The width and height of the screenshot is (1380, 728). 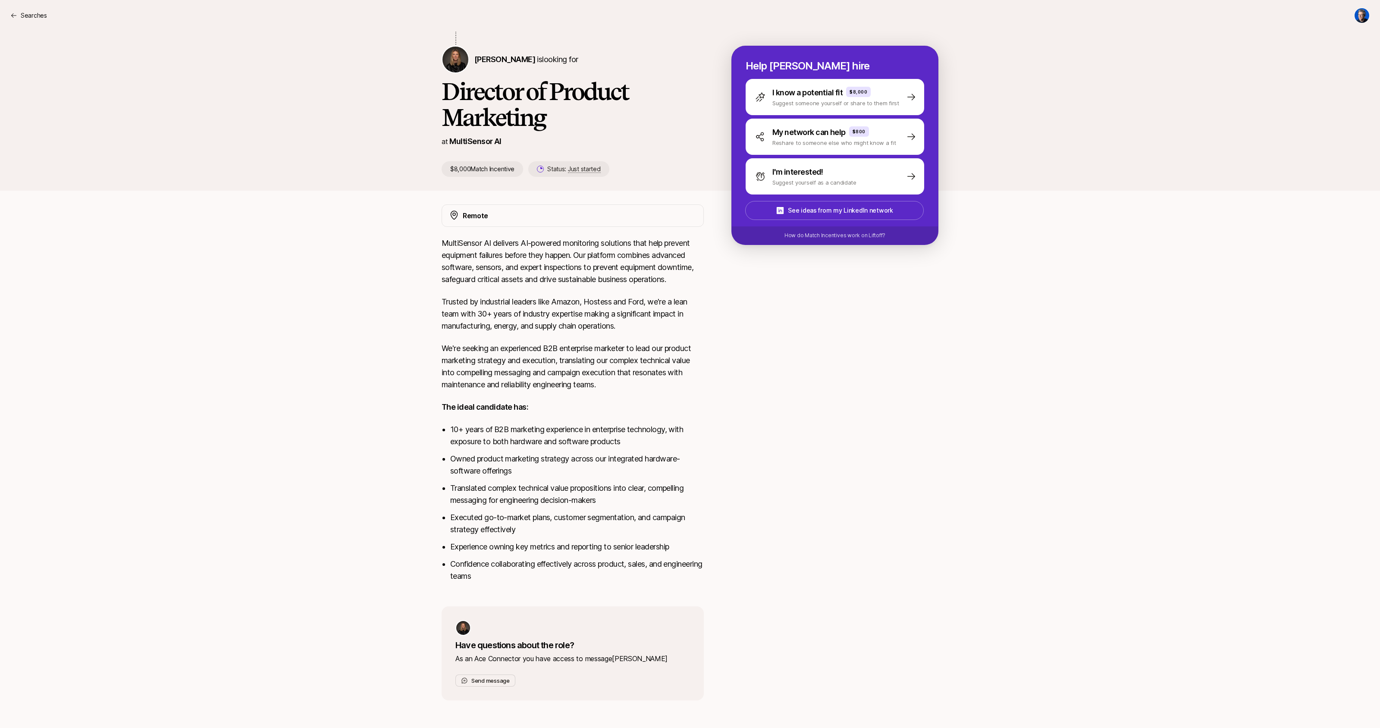 What do you see at coordinates (574, 169) in the screenshot?
I see `p: Status:` at bounding box center [574, 169].